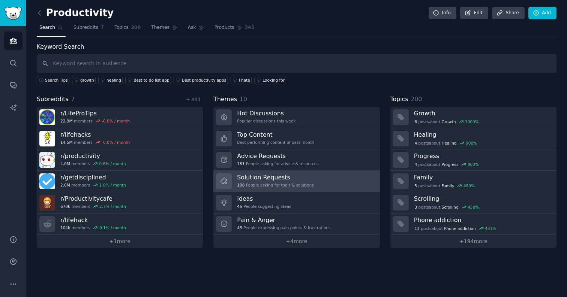 The image size is (567, 297). Describe the element at coordinates (483, 199) in the screenshot. I see `h3: Scrolling` at that location.